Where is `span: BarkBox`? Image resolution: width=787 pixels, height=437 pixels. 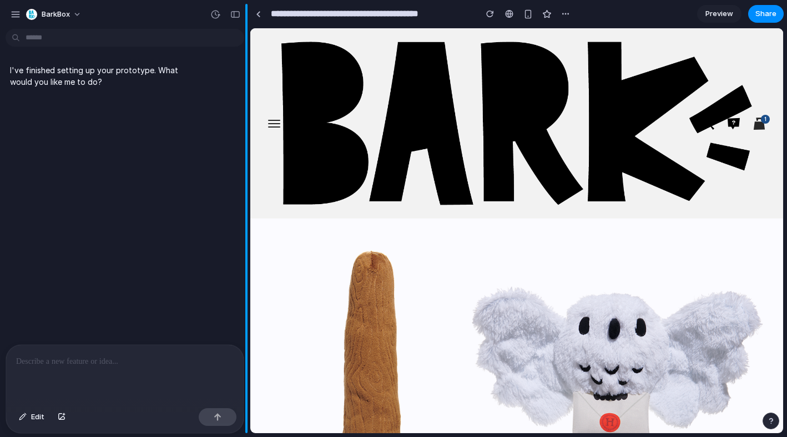
span: BarkBox is located at coordinates (55, 14).